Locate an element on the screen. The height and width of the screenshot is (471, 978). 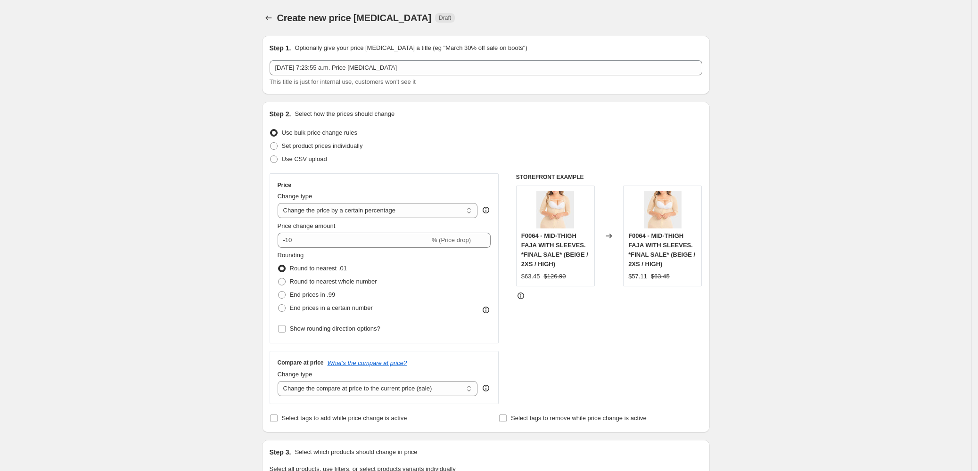
p: Select how the prices should change is located at coordinates (345, 114).